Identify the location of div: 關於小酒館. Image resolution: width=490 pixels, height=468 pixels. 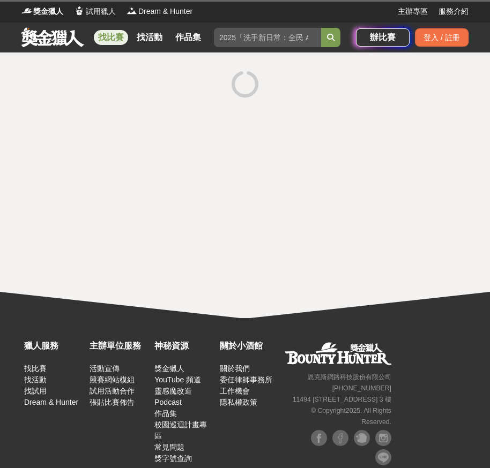
(250, 346).